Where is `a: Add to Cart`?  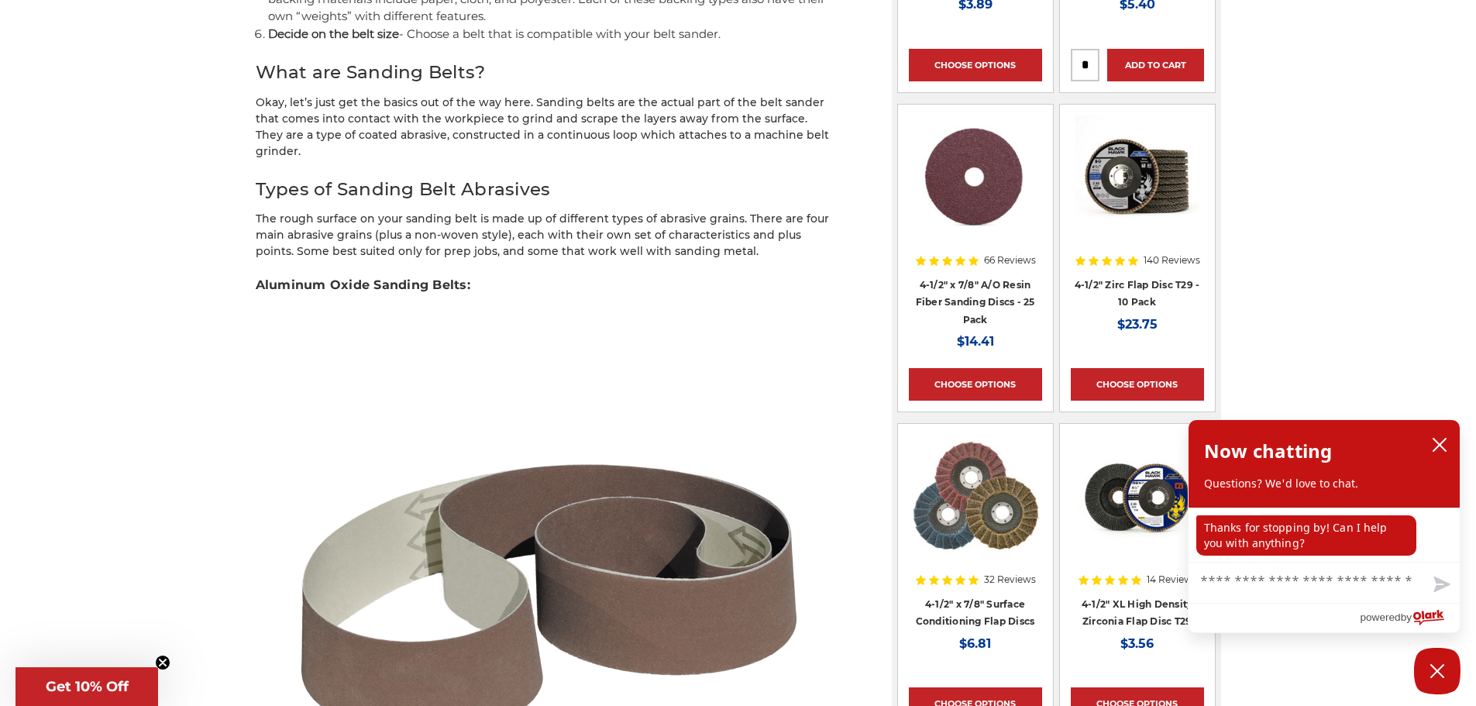 a: Add to Cart is located at coordinates (1155, 65).